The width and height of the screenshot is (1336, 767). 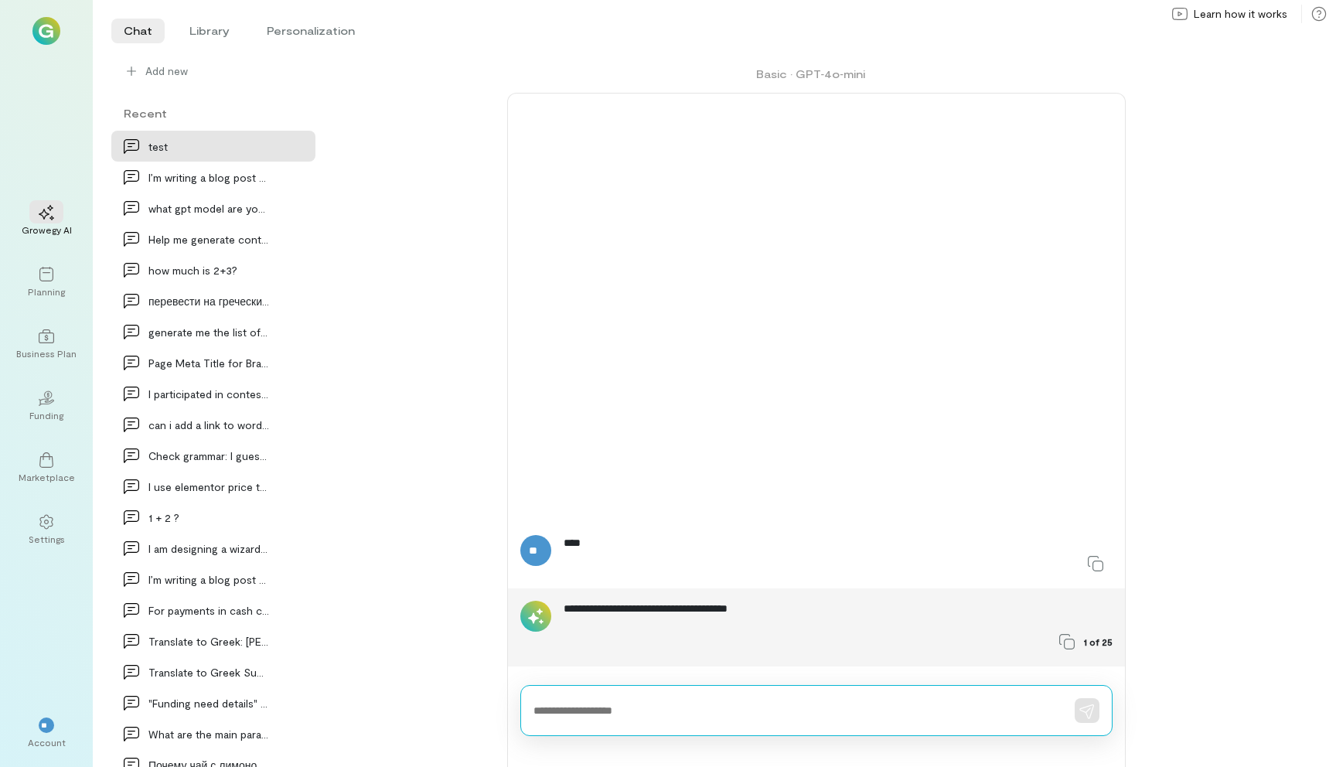 What do you see at coordinates (209, 208) in the screenshot?
I see `div: what gpt model are you?` at bounding box center [209, 208].